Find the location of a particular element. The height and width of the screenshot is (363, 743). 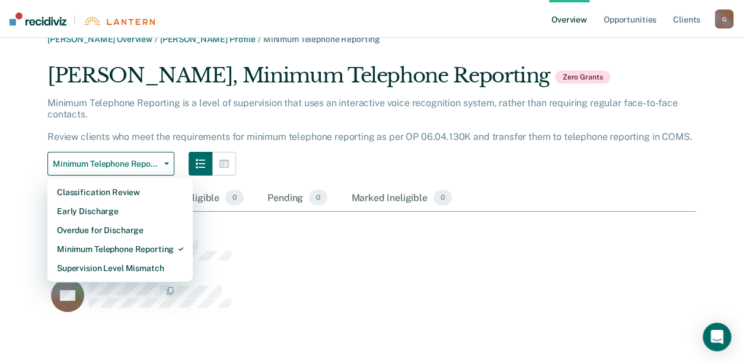

img: Recidiviz is located at coordinates (38, 19).